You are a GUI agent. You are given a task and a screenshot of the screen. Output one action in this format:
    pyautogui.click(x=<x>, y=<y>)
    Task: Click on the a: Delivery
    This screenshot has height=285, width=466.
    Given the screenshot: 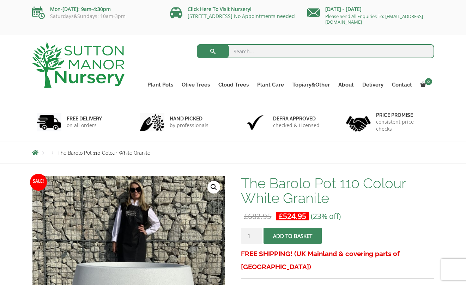 What is the action you would take?
    pyautogui.click(x=373, y=85)
    